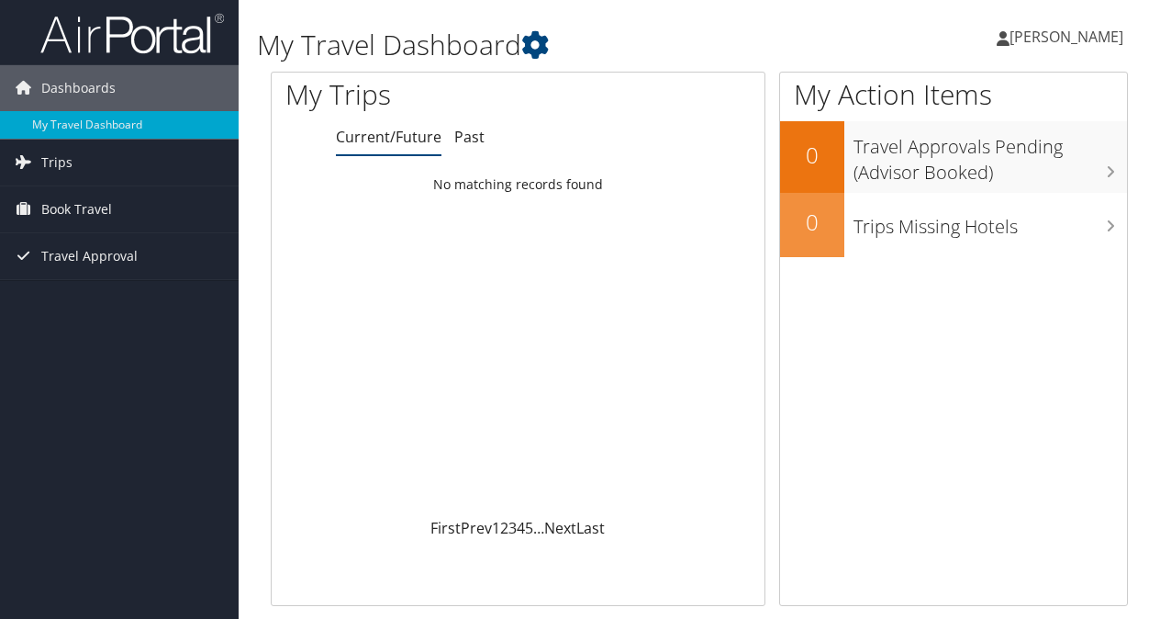  What do you see at coordinates (415, 95) in the screenshot?
I see `h1: My Trips` at bounding box center [415, 95].